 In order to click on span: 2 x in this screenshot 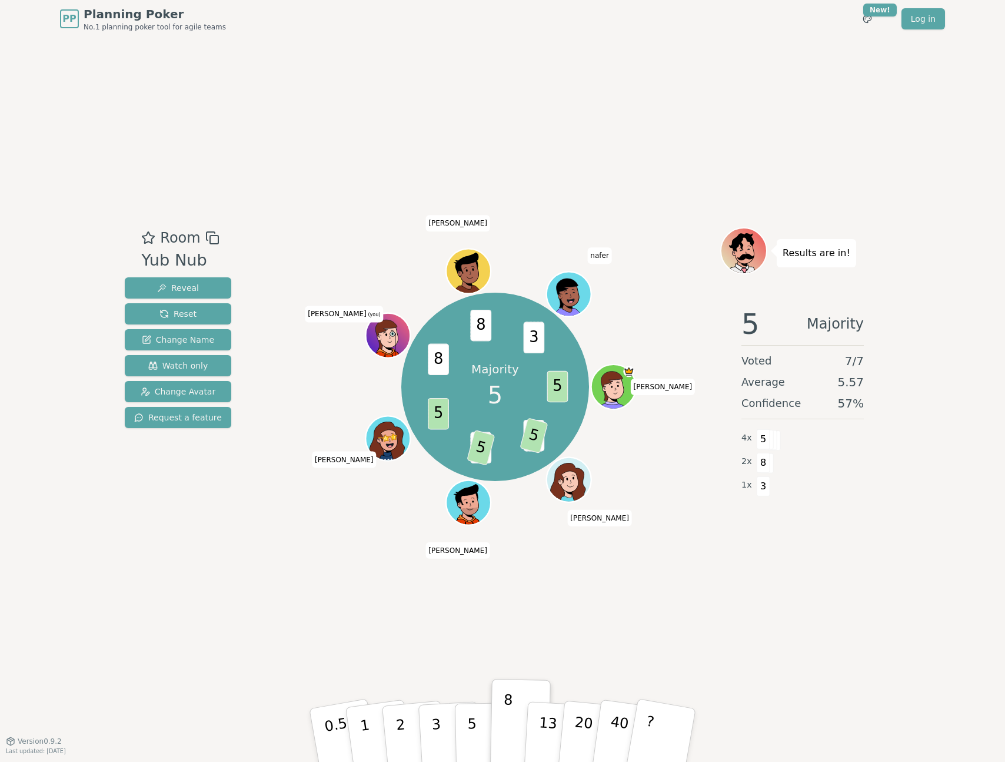, I will do `click(747, 461)`.